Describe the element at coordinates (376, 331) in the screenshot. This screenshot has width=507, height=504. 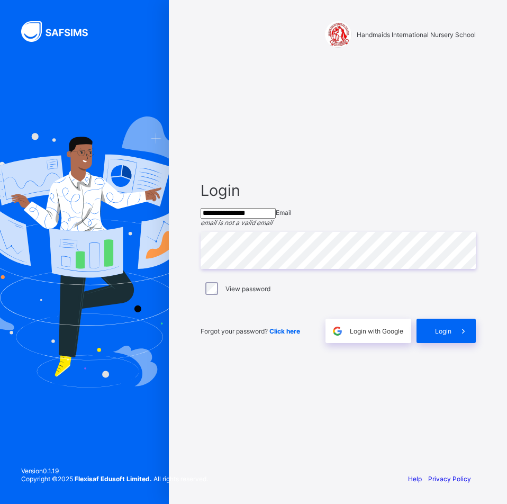
I see `span: Login with Google` at that location.